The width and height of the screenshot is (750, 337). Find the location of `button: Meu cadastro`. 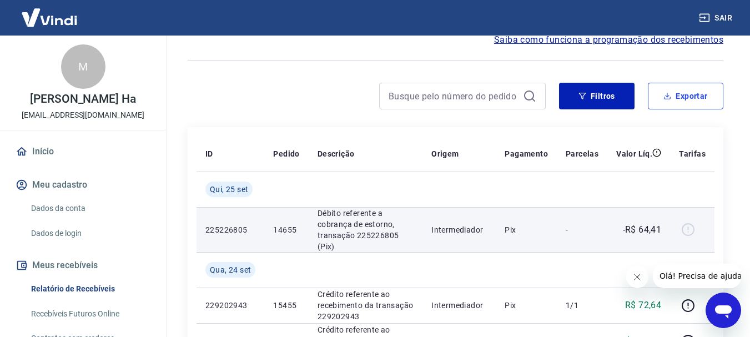

button: Meu cadastro is located at coordinates (83, 185).